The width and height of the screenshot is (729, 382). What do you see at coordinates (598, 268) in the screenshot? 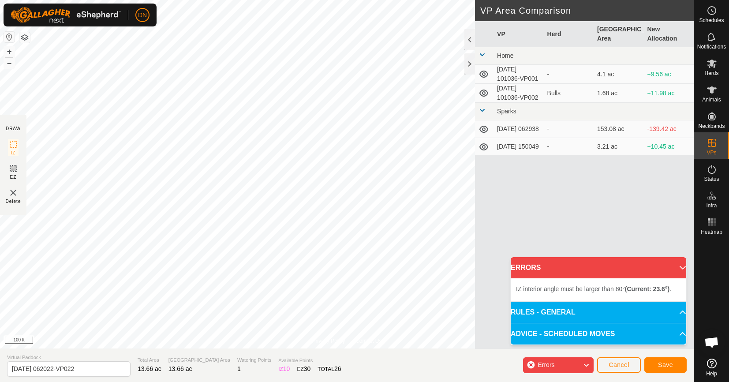
I see `p-accordion-header: ERRORS` at bounding box center [598, 268].